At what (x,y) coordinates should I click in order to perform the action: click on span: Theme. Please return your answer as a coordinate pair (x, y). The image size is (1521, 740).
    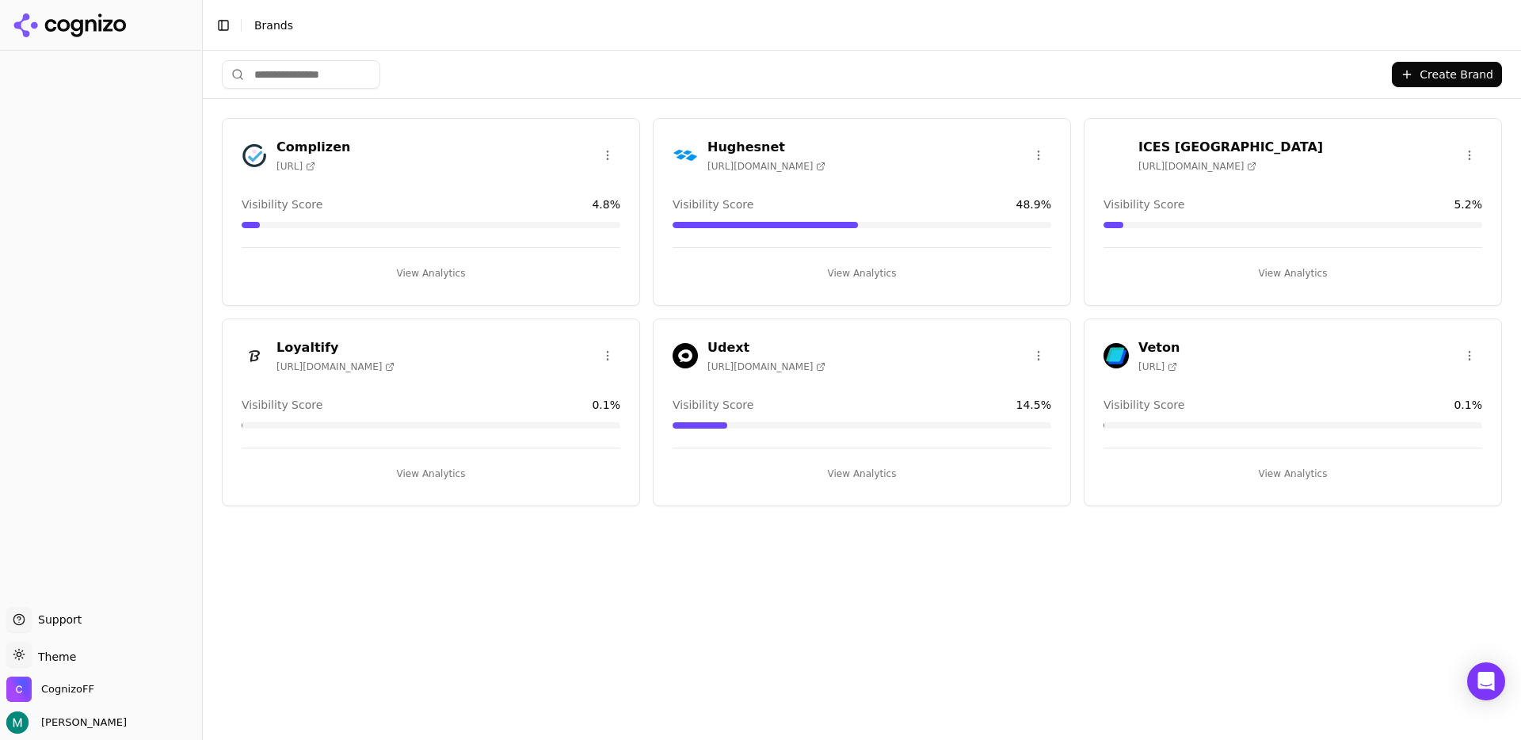
    Looking at the image, I should click on (54, 657).